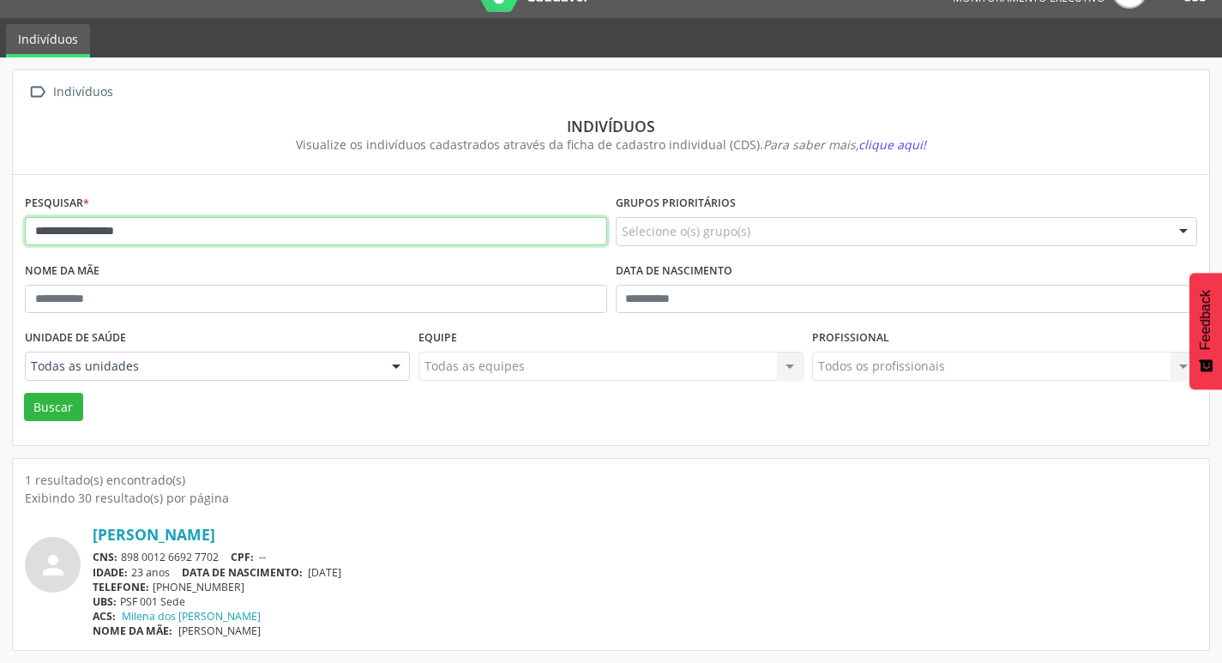 This screenshot has width=1222, height=663. I want to click on a:  Indivíduos, so click(70, 92).